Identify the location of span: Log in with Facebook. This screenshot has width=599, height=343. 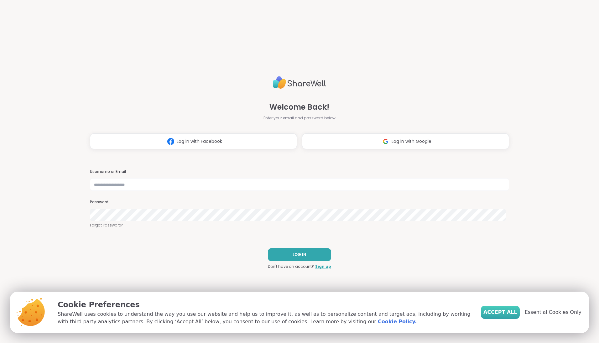
(199, 141).